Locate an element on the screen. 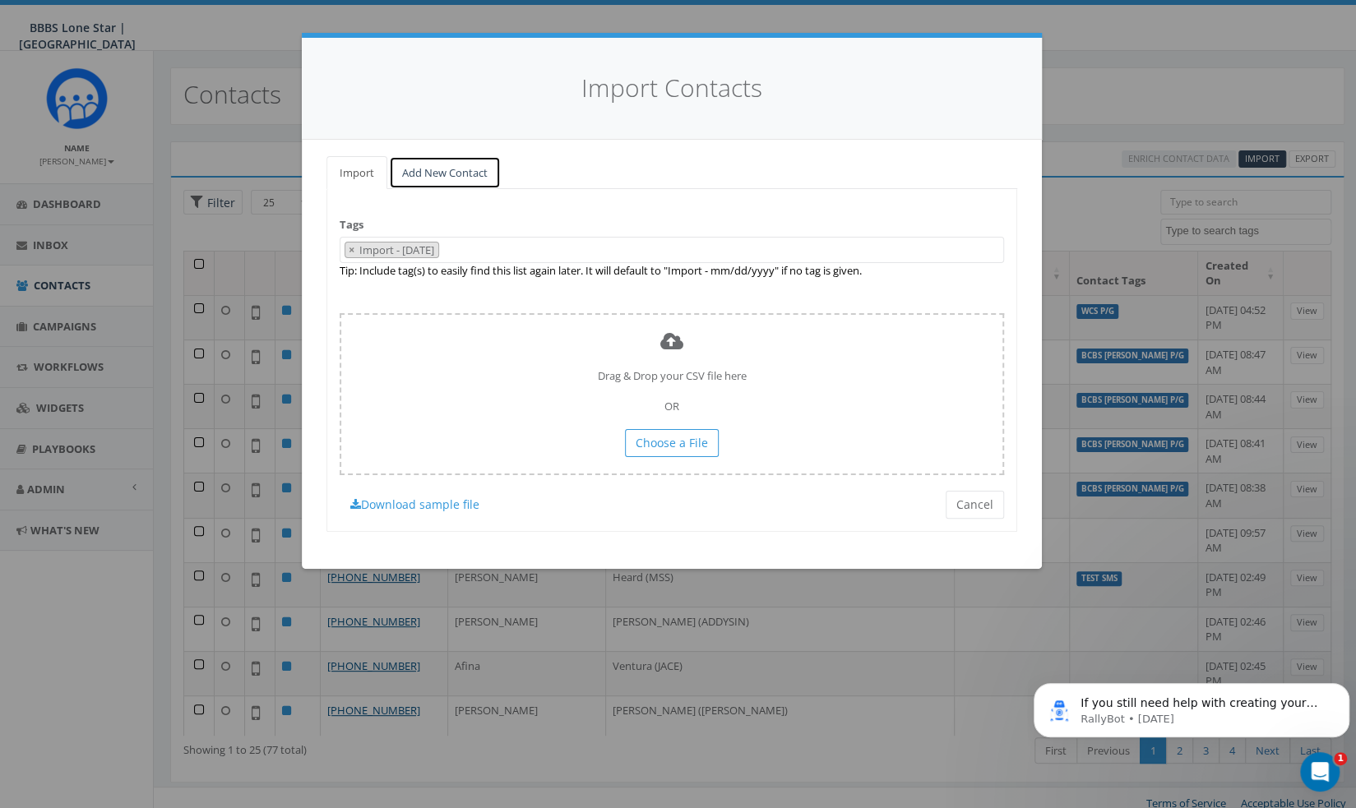 The width and height of the screenshot is (1356, 808). span: Choose a File is located at coordinates (672, 442).